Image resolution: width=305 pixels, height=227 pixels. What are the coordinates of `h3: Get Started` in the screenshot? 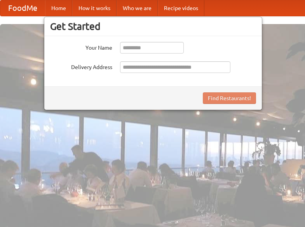 It's located at (153, 26).